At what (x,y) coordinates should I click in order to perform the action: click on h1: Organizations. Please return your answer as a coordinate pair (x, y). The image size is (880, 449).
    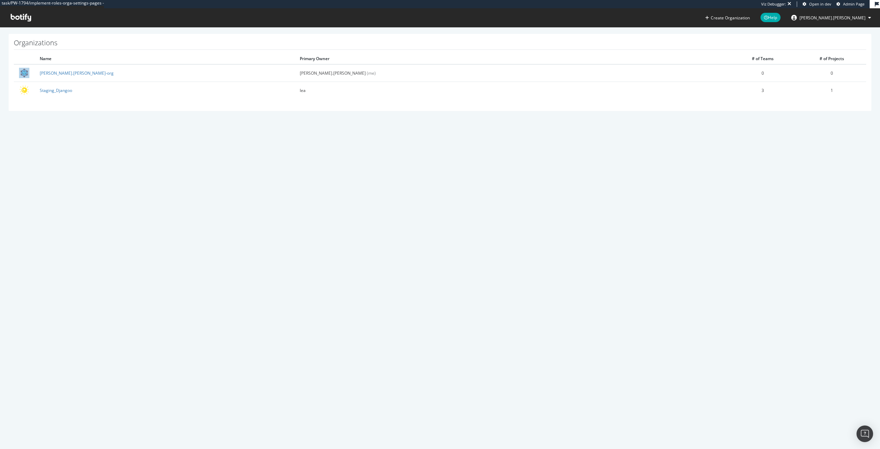
    Looking at the image, I should click on (440, 44).